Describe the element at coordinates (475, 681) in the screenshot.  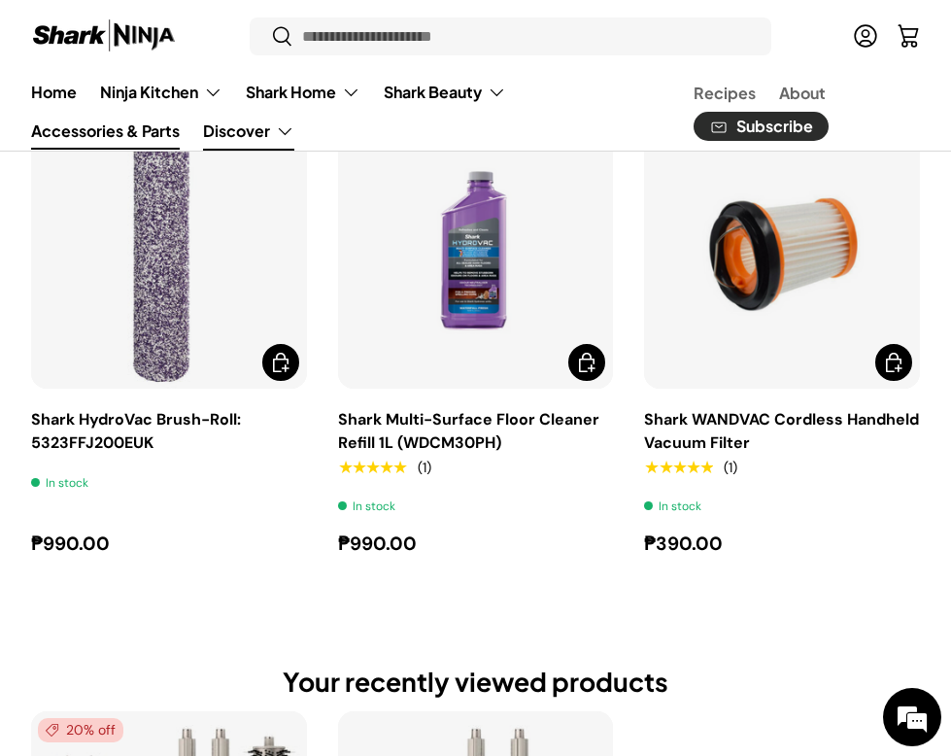
I see `h2: Your recently viewed products` at that location.